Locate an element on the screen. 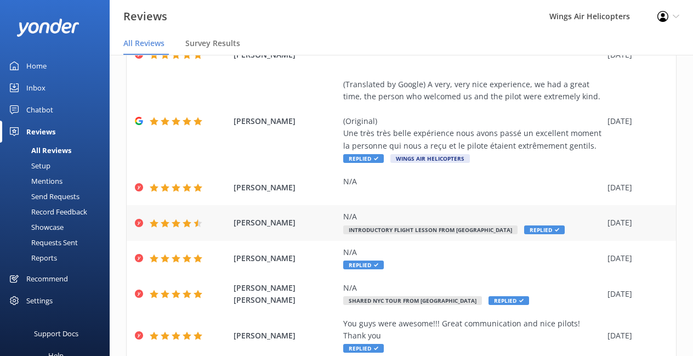 The width and height of the screenshot is (693, 356). a: Send Requests is located at coordinates (58, 196).